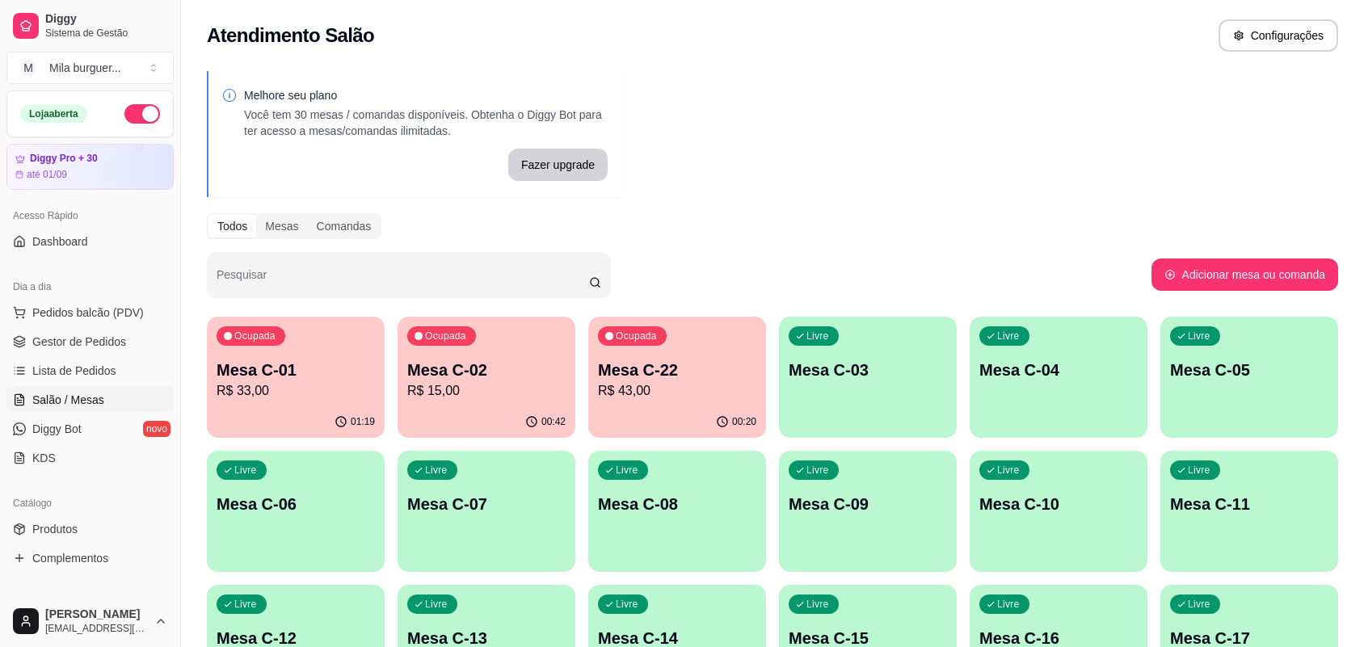 The image size is (1364, 647). I want to click on span: Diggy, so click(106, 19).